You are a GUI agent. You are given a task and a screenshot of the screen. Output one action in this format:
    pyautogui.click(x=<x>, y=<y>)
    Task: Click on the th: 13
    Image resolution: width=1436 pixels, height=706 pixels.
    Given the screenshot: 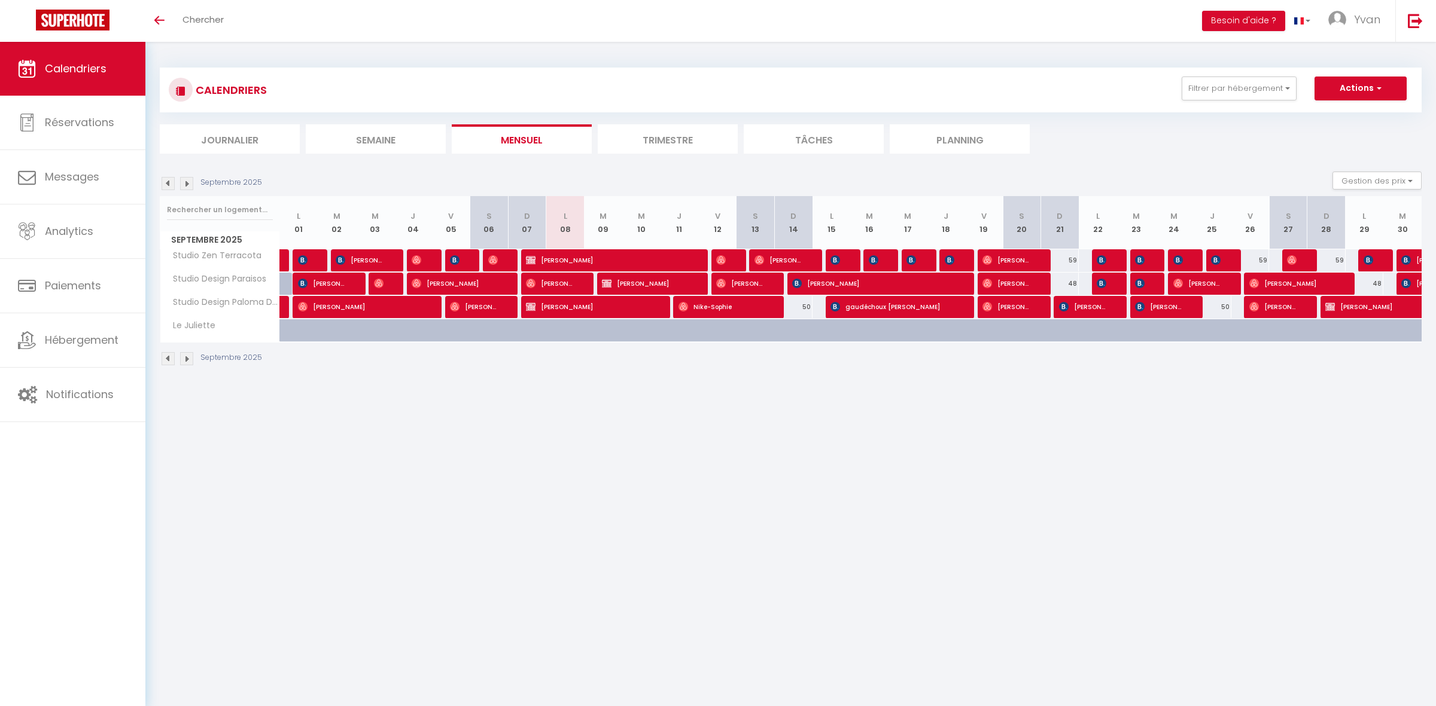 What is the action you would take?
    pyautogui.click(x=755, y=223)
    